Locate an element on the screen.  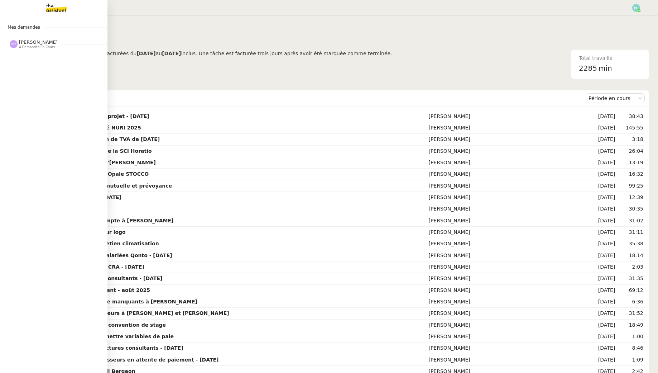
td: 99:25 is located at coordinates (630, 186).